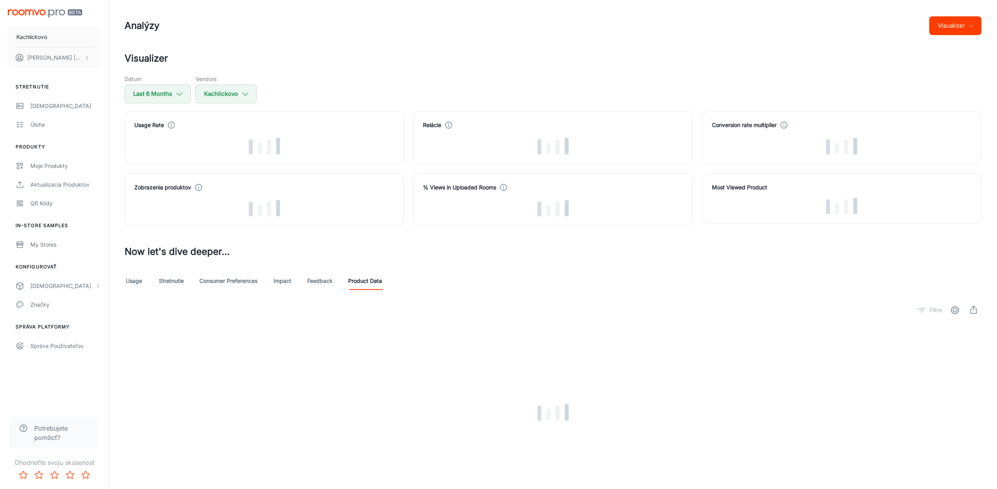 The height and width of the screenshot is (489, 997). Describe the element at coordinates (432, 125) in the screenshot. I see `h4: Relácie` at that location.